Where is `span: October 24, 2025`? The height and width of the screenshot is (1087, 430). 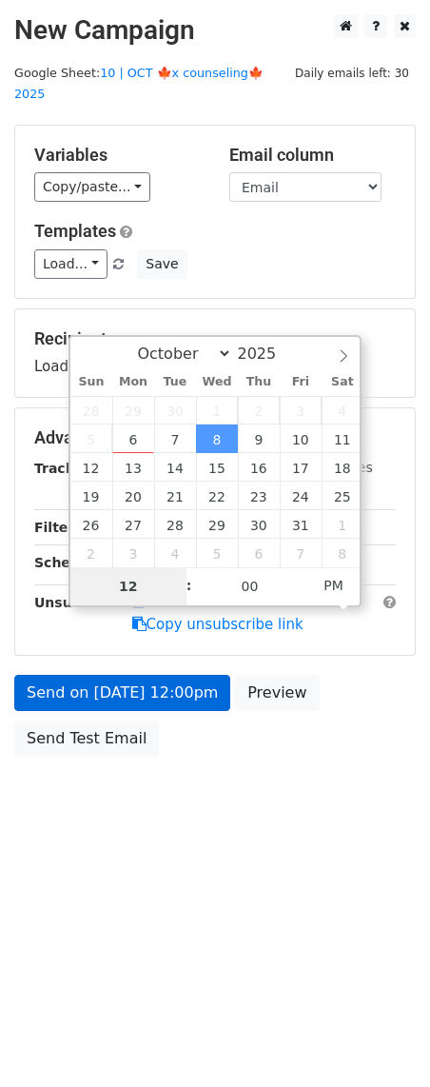
span: October 24, 2025 is located at coordinates (301, 496).